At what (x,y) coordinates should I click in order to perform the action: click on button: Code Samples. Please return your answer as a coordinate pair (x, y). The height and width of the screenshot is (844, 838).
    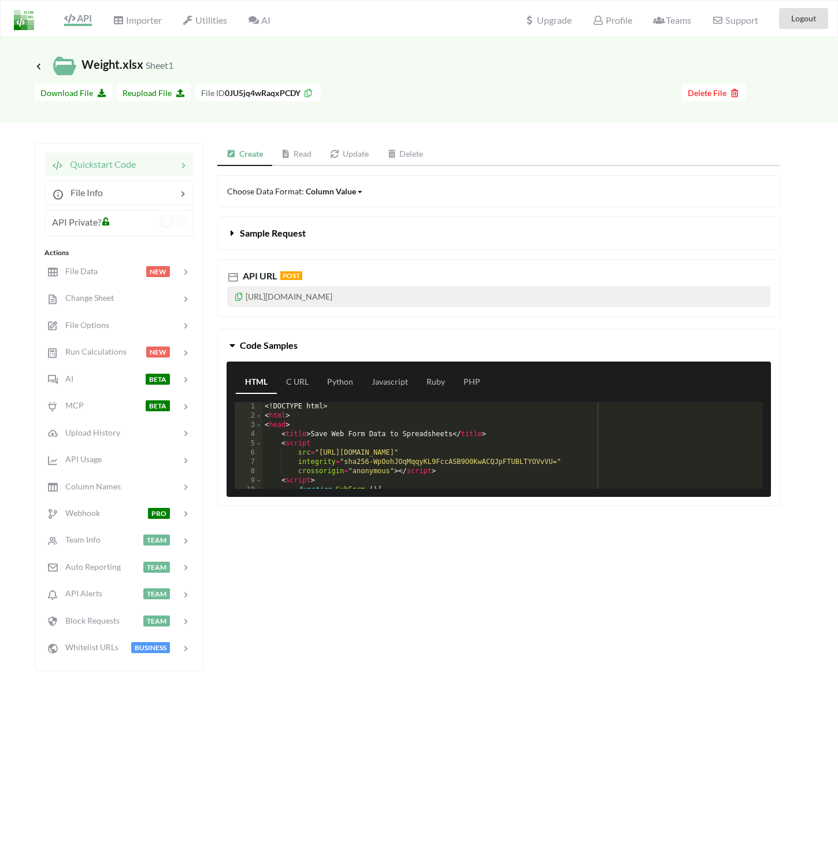
    Looking at the image, I should click on (499, 345).